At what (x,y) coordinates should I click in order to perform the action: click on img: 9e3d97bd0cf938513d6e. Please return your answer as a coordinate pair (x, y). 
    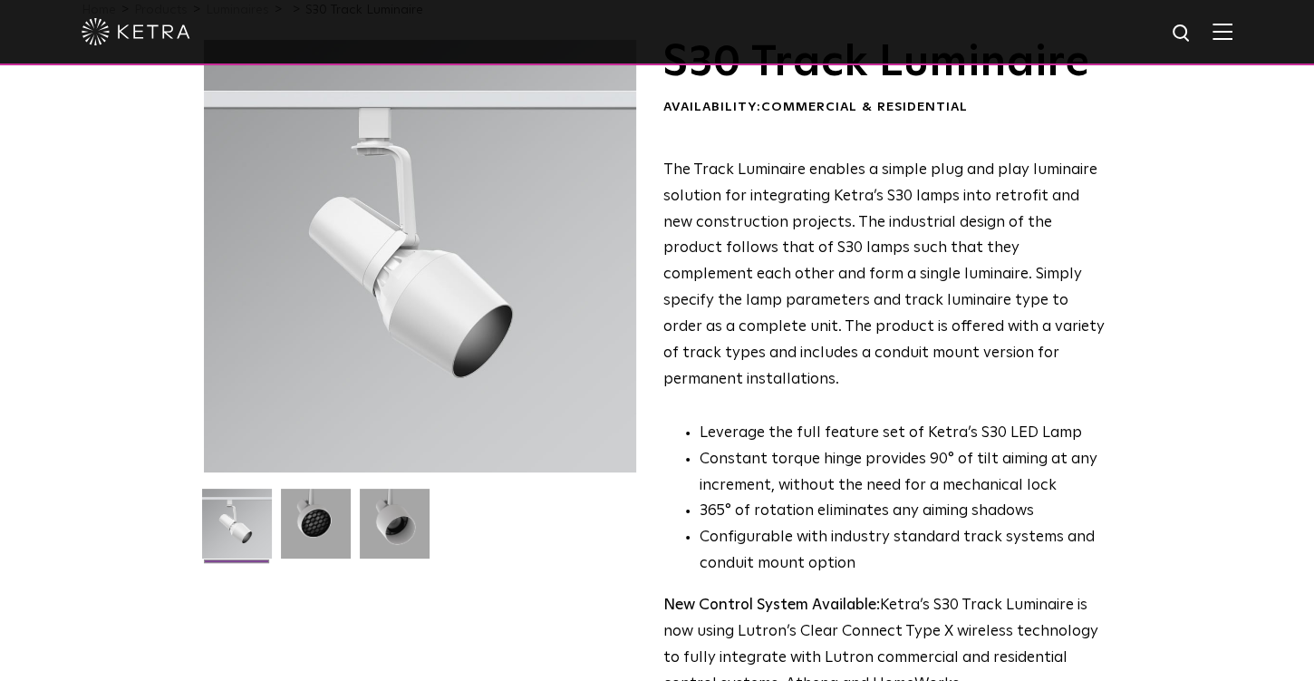
    Looking at the image, I should click on (394, 530).